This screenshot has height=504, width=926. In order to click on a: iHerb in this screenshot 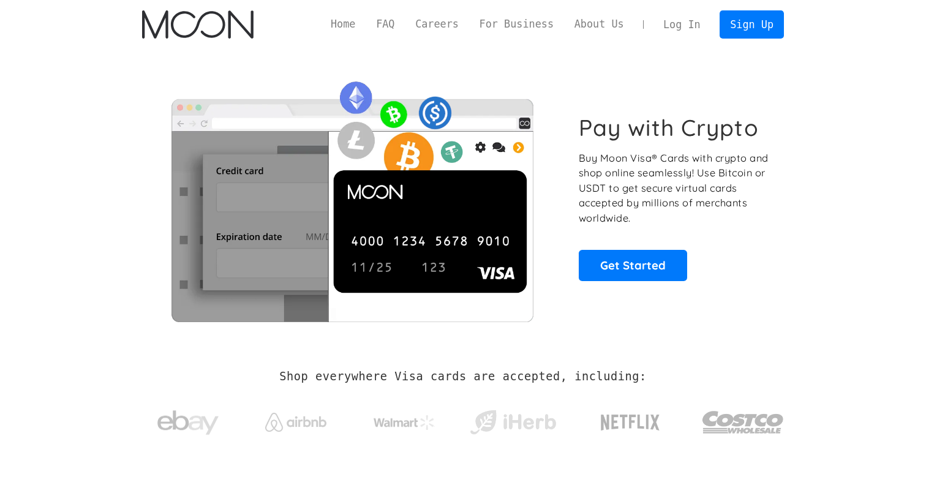, I will do `click(513, 420)`.